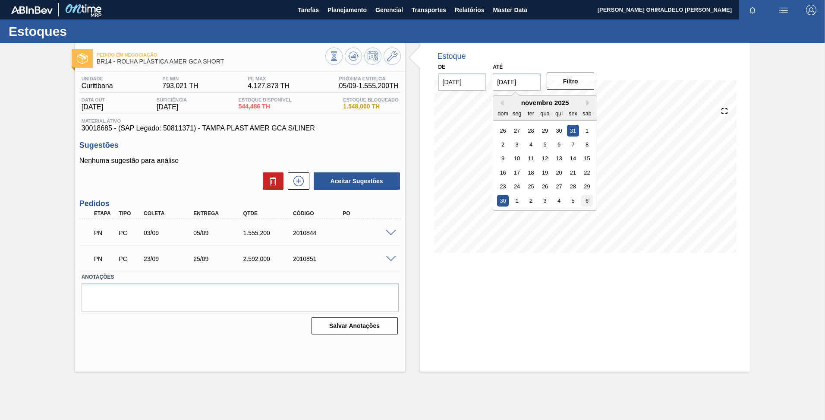 This screenshot has width=825, height=420. Describe the element at coordinates (545, 130) in the screenshot. I see `div: Choose quarta-feira, 29 de outubro de 2025` at that location.